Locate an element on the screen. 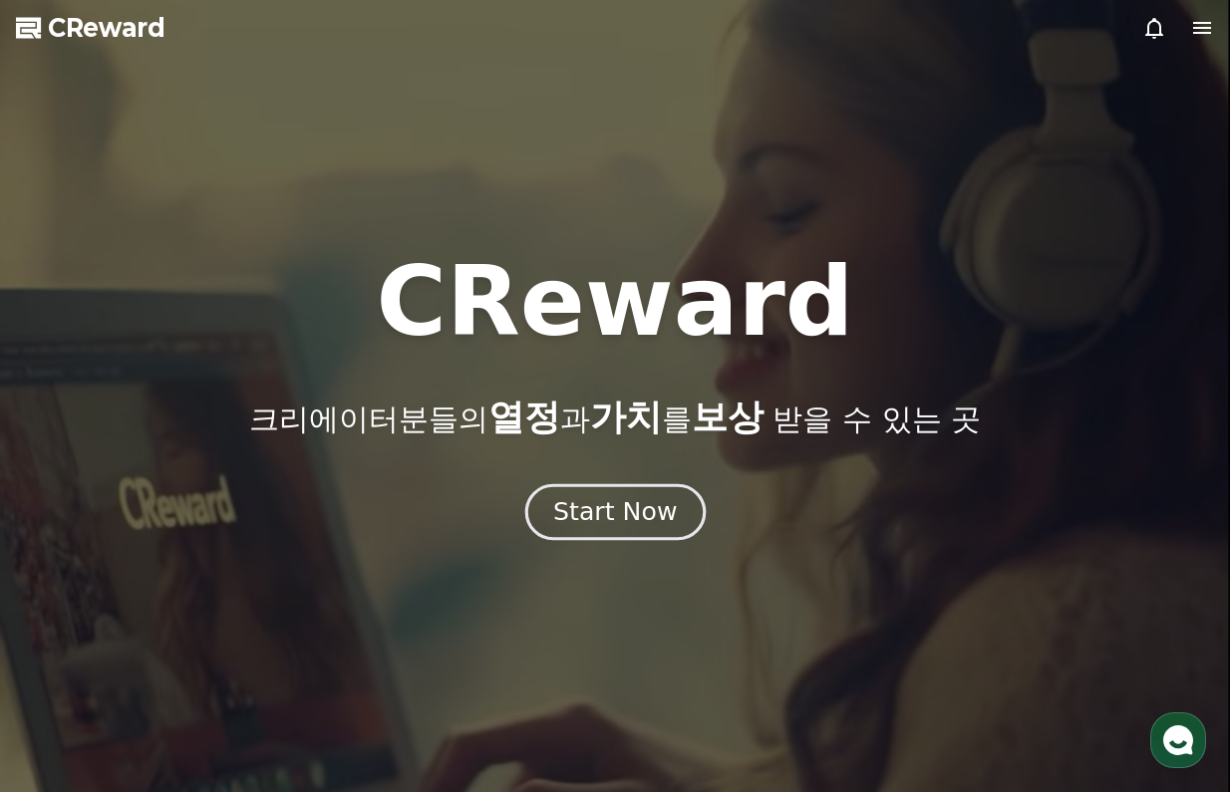 The image size is (1230, 792). span: 설정 is located at coordinates (320, 665).